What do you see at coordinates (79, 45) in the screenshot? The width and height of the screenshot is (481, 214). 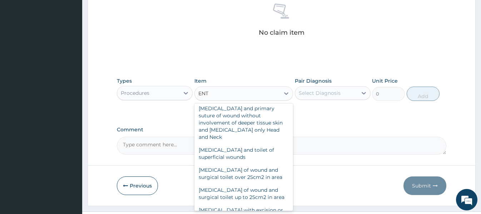 I see `div: Chat with us now` at bounding box center [79, 45].